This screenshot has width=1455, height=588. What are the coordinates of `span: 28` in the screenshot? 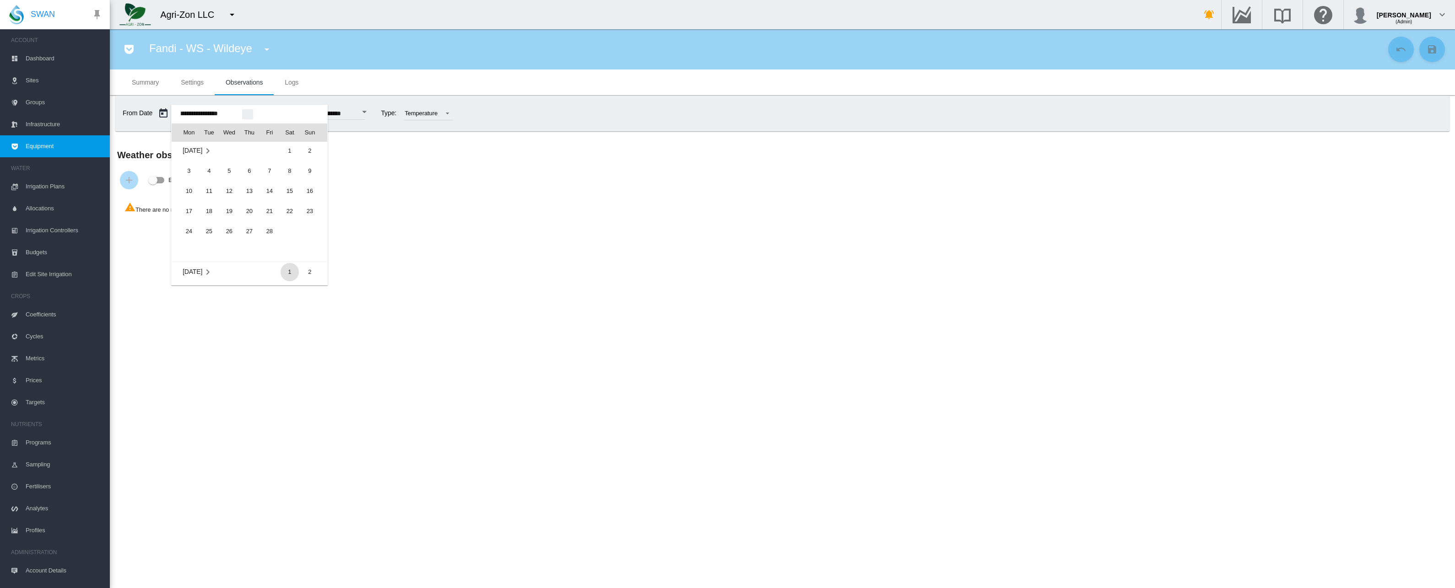 It's located at (270, 232).